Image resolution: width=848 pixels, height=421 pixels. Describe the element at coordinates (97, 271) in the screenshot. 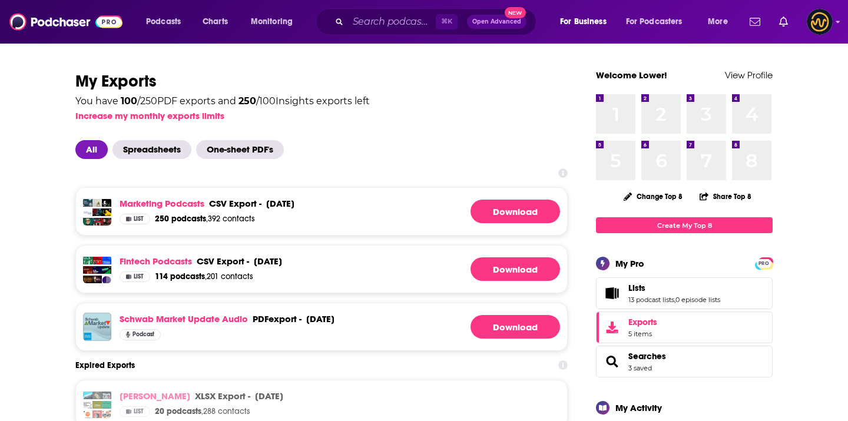

I see `img: At the Forefront: Fintech Conversations` at that location.